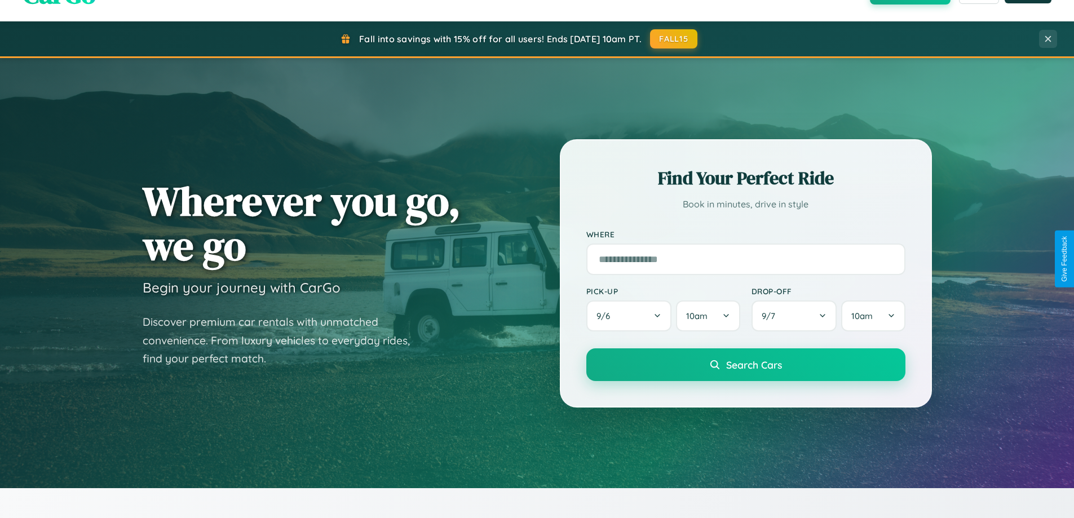 This screenshot has width=1074, height=518. Describe the element at coordinates (629, 316) in the screenshot. I see `button: 9/6` at that location.